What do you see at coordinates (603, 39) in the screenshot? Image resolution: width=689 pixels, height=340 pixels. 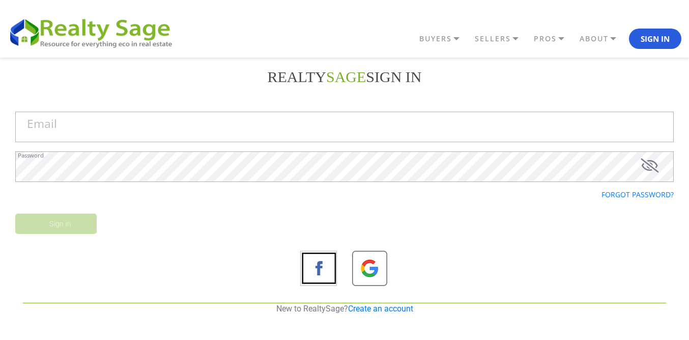 I see `a: ABOUT` at bounding box center [603, 39].